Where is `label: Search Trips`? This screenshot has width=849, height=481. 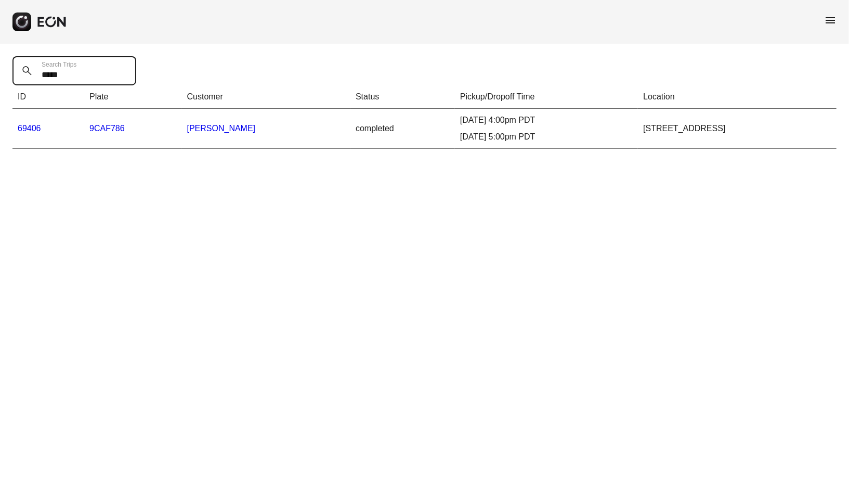
label: Search Trips is located at coordinates (59, 64).